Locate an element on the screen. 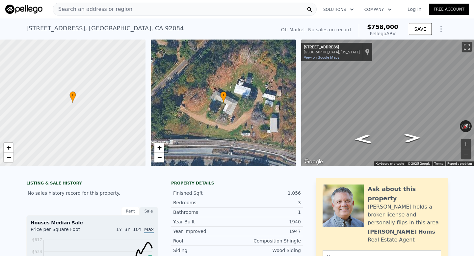 This screenshot has width=474, height=256. img: Google is located at coordinates (314, 162).